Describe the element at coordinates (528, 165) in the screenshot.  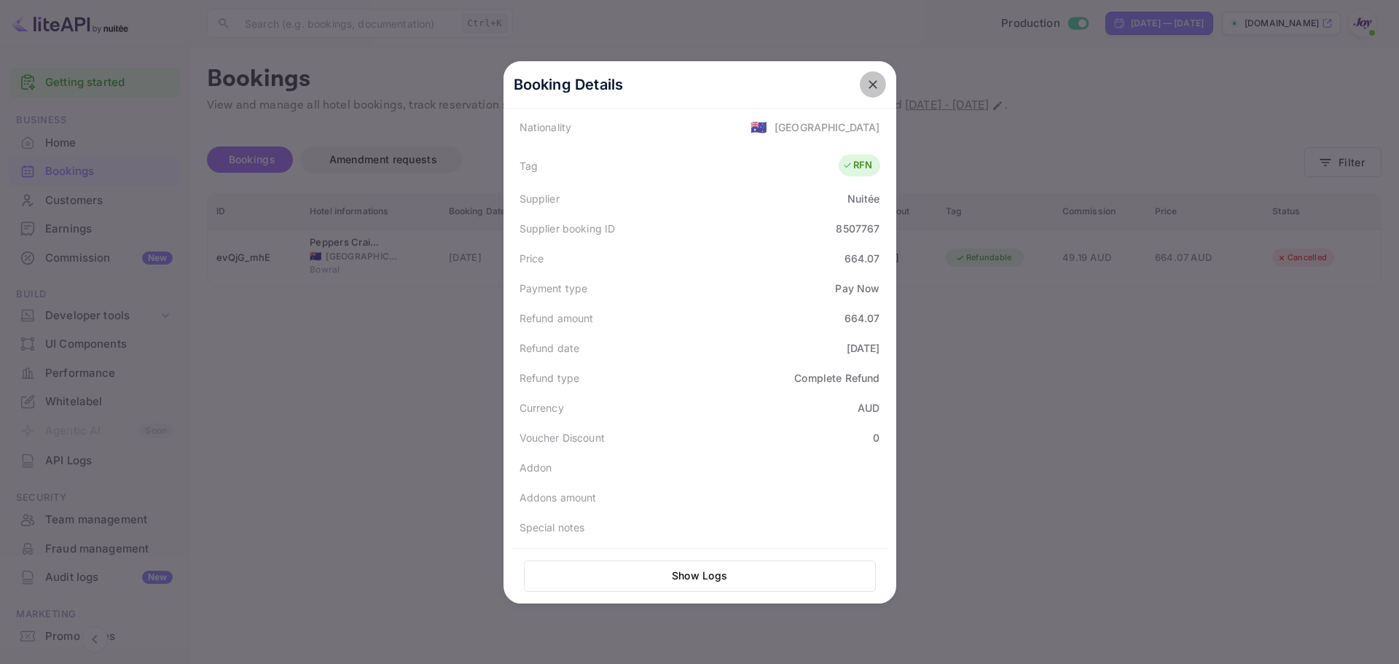
I see `div: Tag` at that location.